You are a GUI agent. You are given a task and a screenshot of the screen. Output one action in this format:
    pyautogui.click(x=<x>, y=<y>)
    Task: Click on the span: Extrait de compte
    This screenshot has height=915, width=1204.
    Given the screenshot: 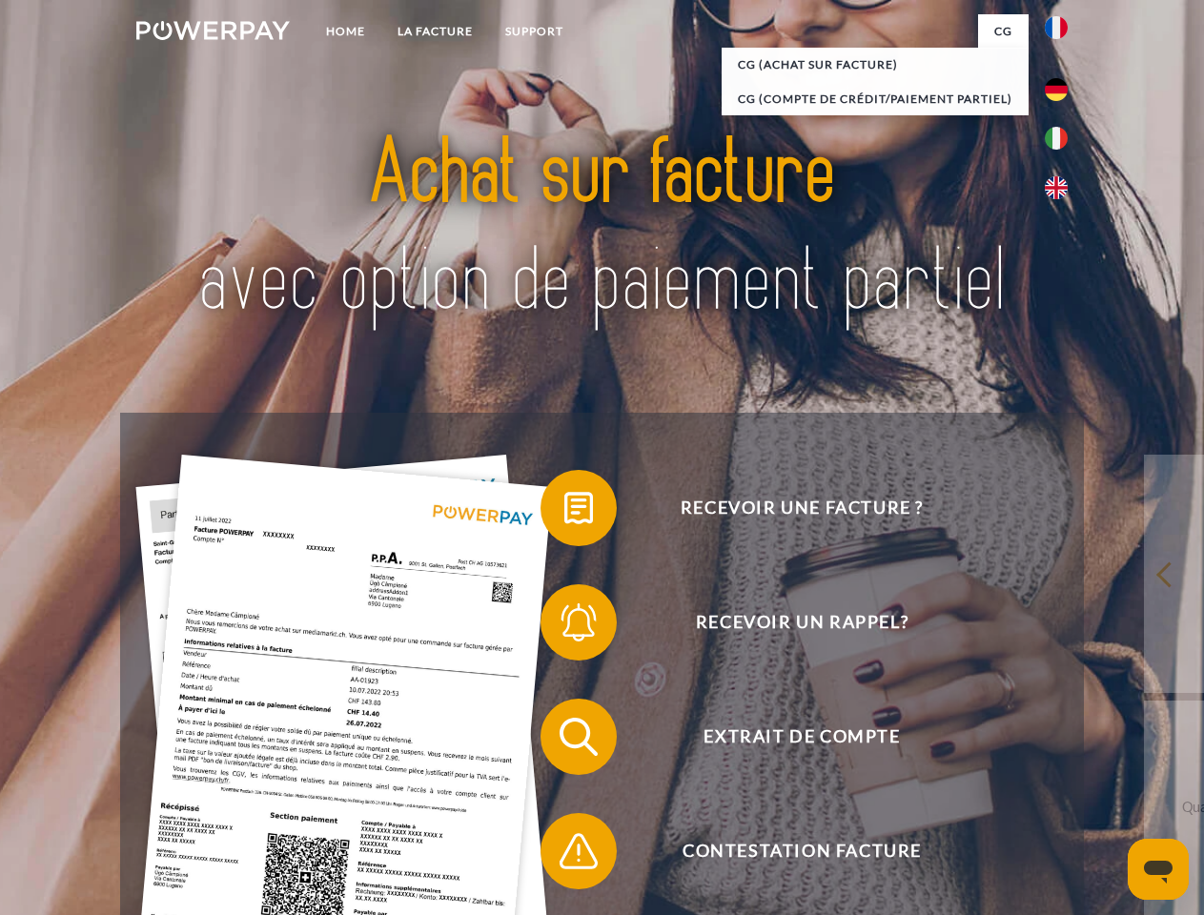 What is the action you would take?
    pyautogui.click(x=802, y=737)
    